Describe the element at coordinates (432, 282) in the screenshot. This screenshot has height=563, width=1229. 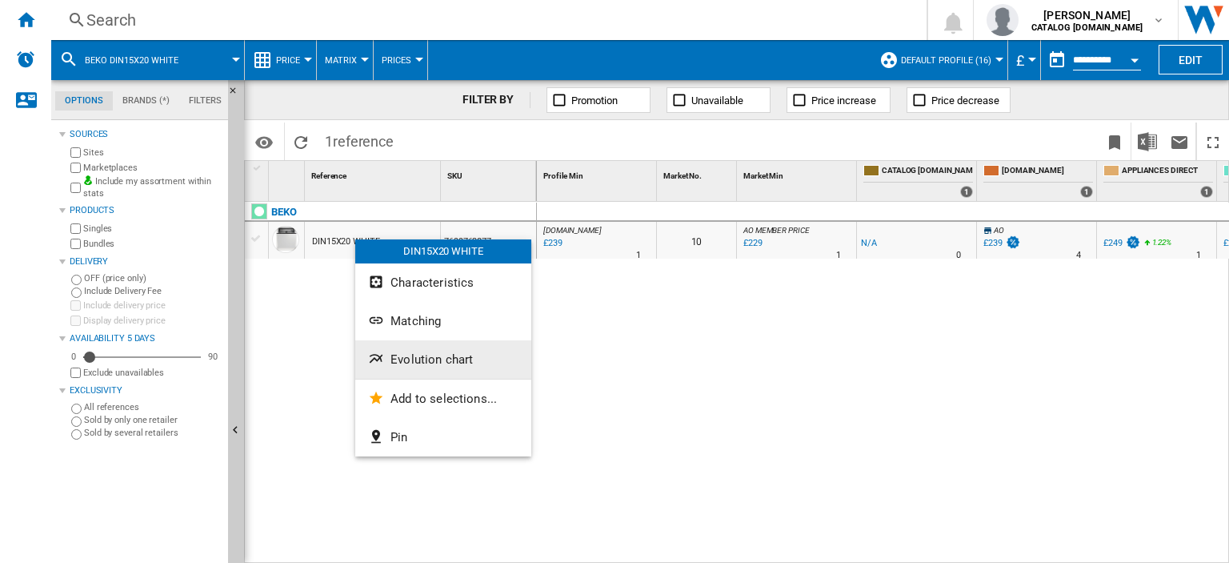
I see `span: Characteristics` at that location.